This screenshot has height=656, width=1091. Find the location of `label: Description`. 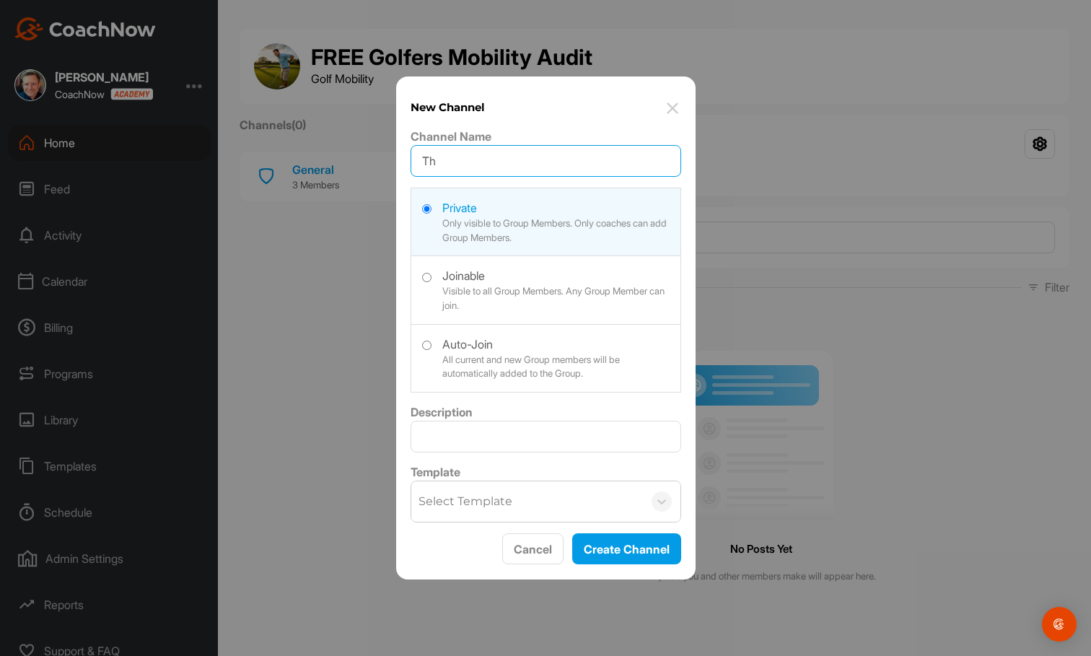

label: Description is located at coordinates (442, 412).